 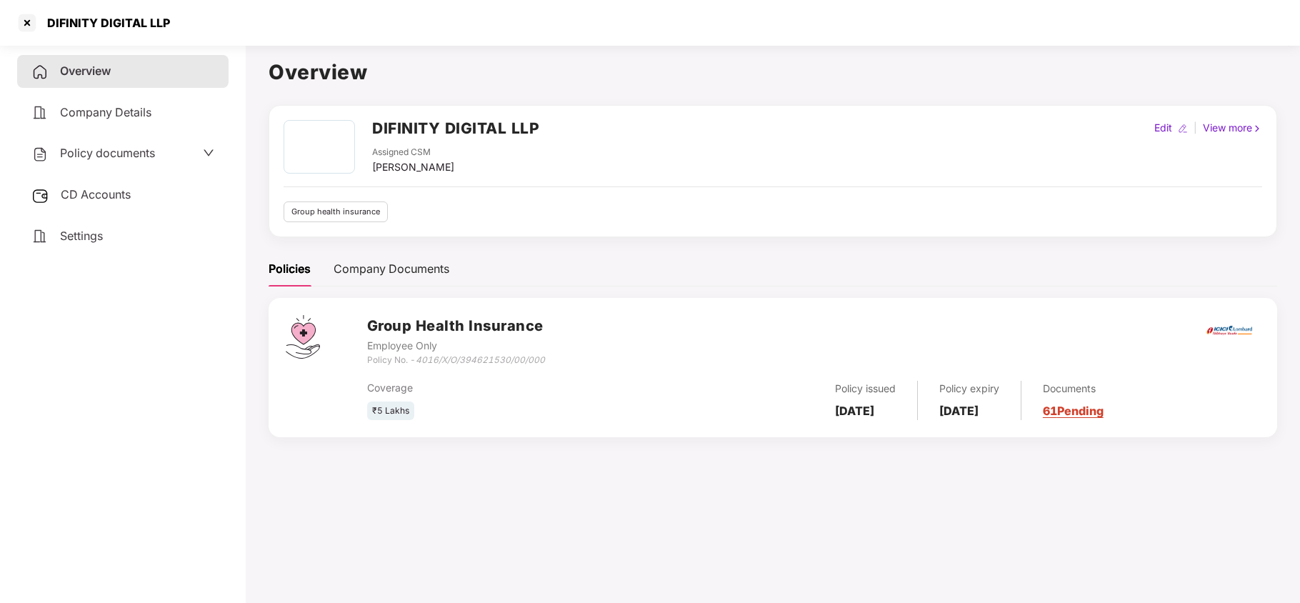 I want to click on div: Policy No. -, so click(x=456, y=360).